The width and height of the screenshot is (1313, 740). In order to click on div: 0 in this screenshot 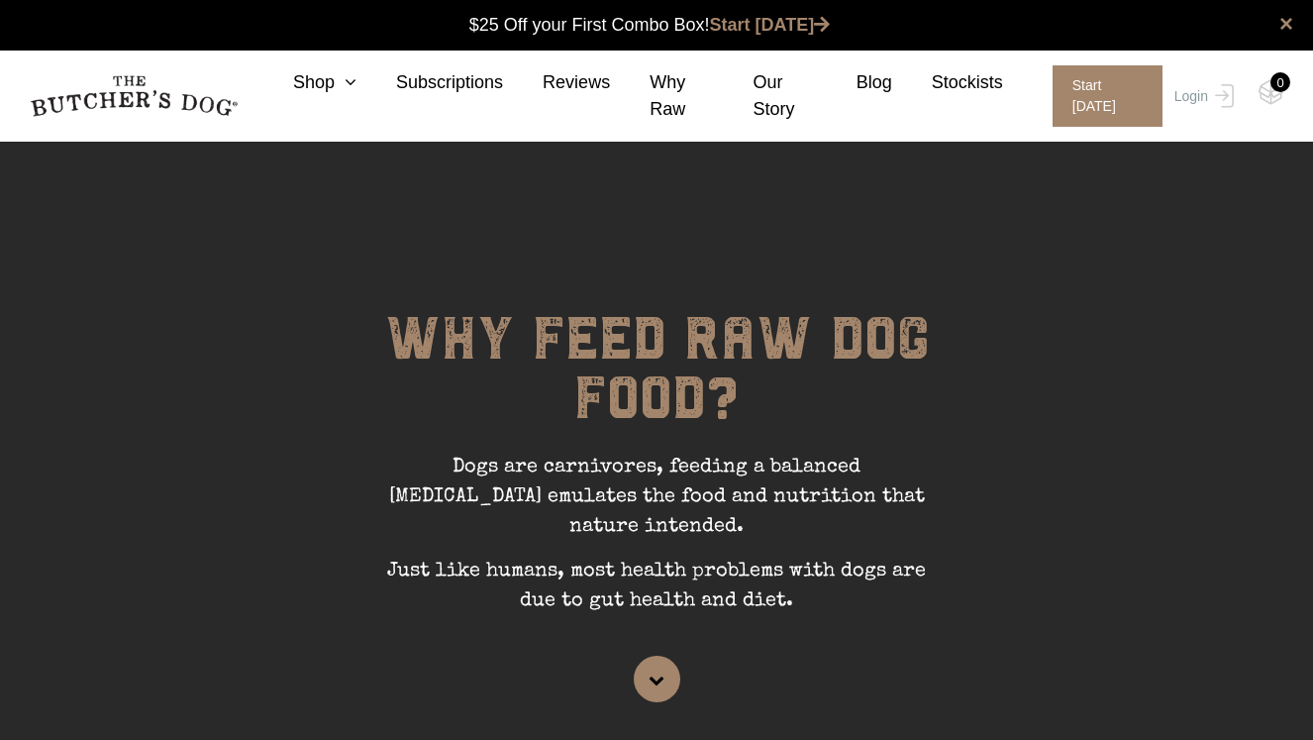, I will do `click(1281, 82)`.